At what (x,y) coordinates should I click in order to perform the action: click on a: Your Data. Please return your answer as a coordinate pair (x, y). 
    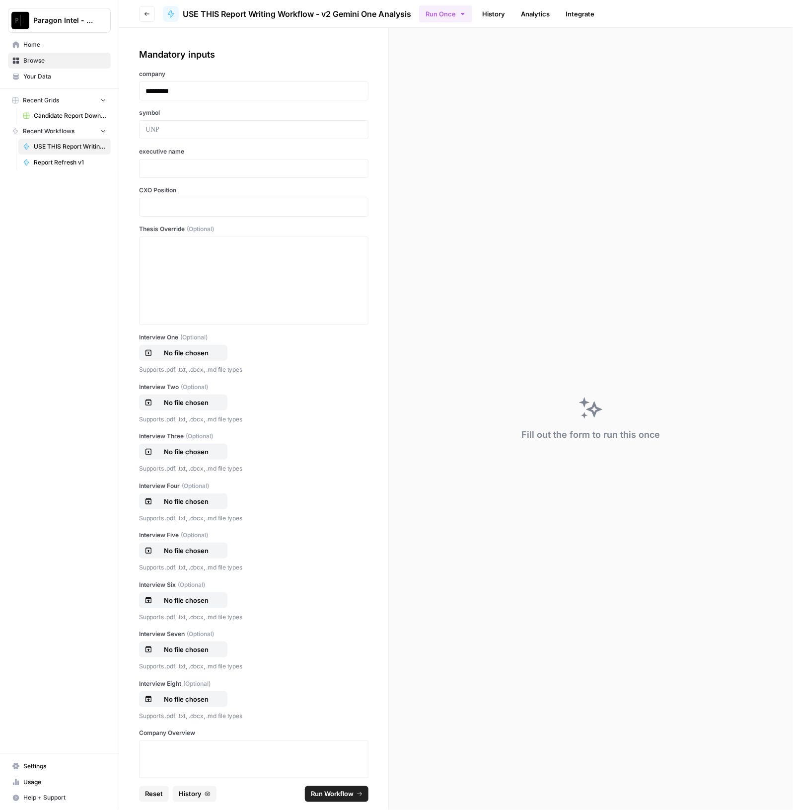
    Looking at the image, I should click on (59, 76).